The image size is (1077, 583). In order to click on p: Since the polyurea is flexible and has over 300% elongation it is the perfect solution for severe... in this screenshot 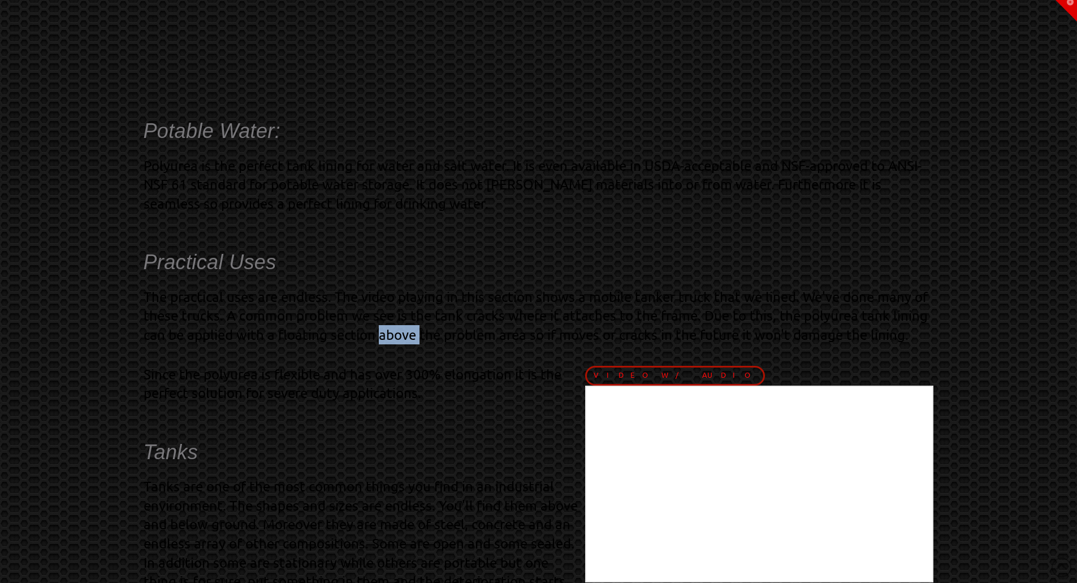, I will do `click(539, 383)`.